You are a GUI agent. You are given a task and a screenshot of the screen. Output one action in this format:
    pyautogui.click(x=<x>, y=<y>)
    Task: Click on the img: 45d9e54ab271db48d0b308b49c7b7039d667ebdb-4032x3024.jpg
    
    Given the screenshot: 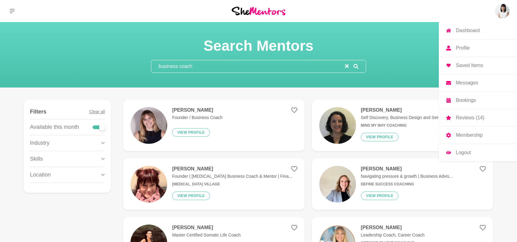 What is the action you would take?
    pyautogui.click(x=337, y=184)
    